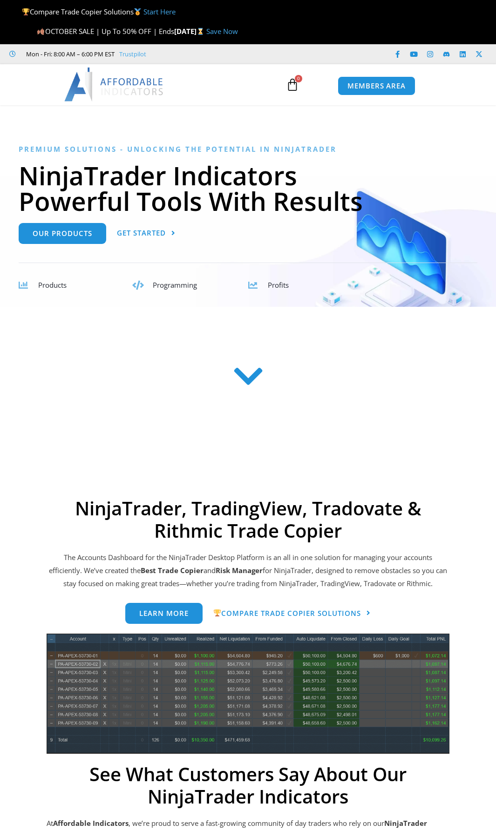 This screenshot has height=831, width=496. I want to click on a: 0, so click(292, 85).